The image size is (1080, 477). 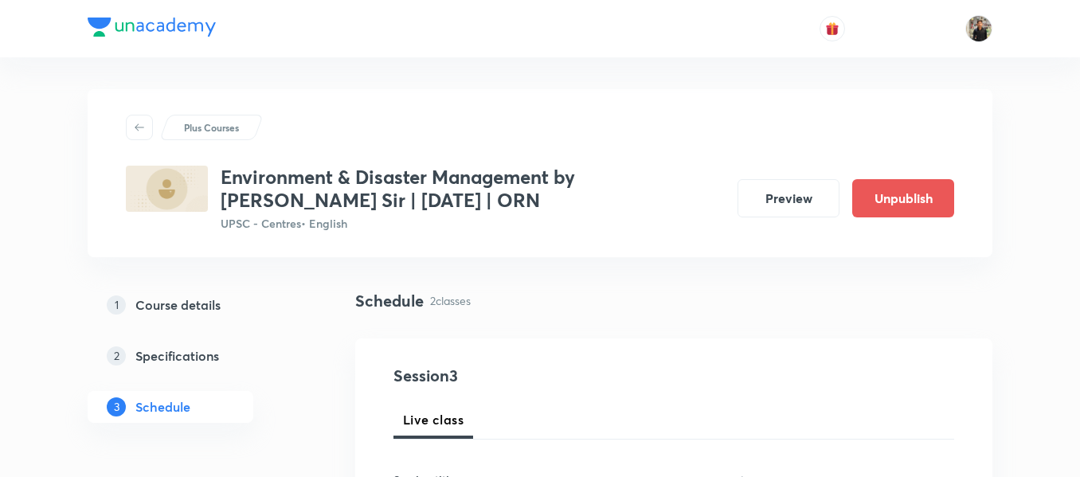 What do you see at coordinates (211, 127) in the screenshot?
I see `p: Plus Courses` at bounding box center [211, 127].